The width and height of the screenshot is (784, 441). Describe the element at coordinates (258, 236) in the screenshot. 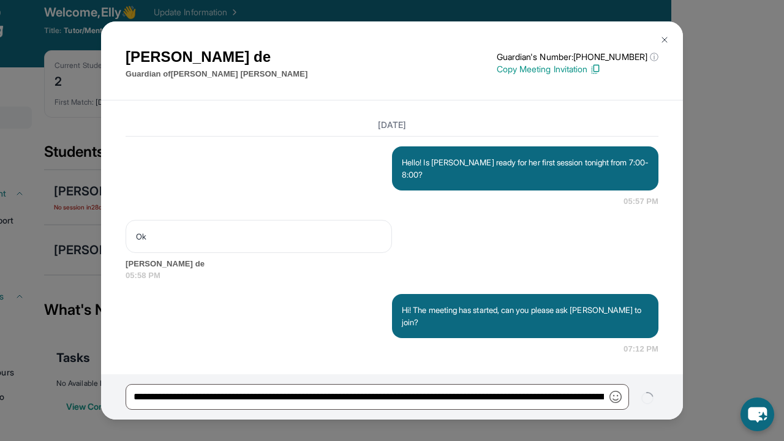

I see `p: Ok` at that location.